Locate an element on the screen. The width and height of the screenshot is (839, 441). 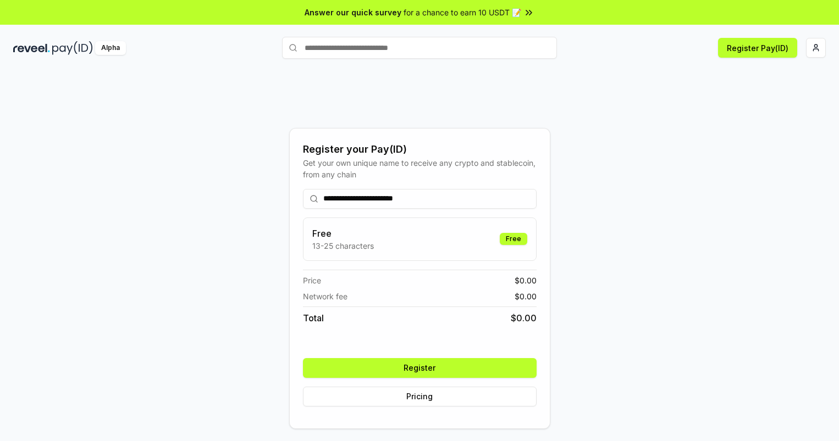
div: Alpha is located at coordinates (110, 48).